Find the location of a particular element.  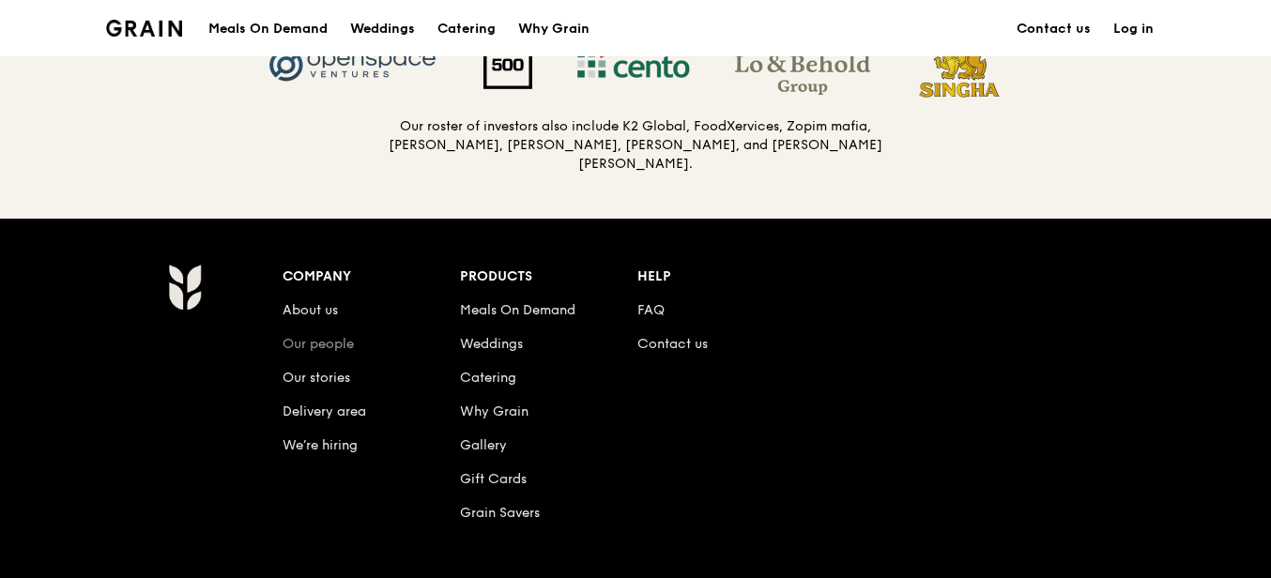

div: Catering is located at coordinates (466, 29).